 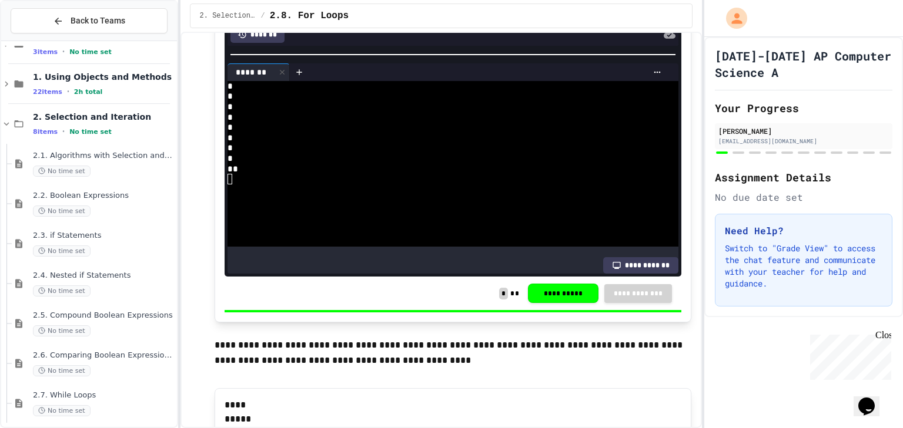 What do you see at coordinates (103, 196) in the screenshot?
I see `span: 2.2. Boolean Expressions` at bounding box center [103, 196].